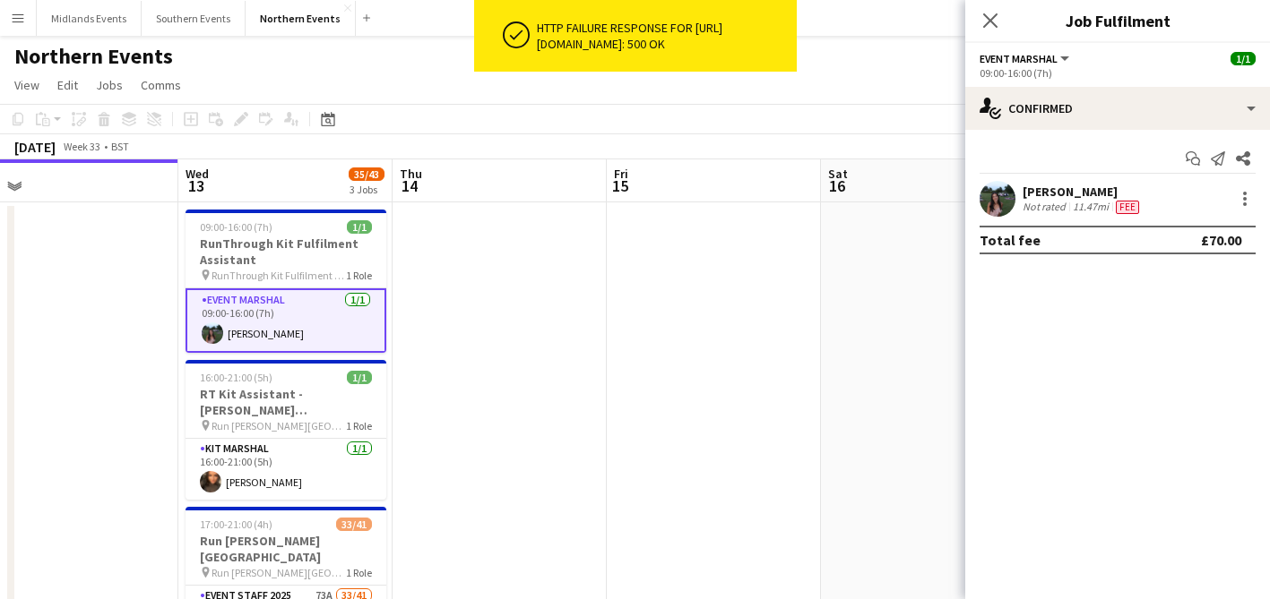 This screenshot has height=599, width=1270. Describe the element at coordinates (619, 185) in the screenshot. I see `span: 15` at that location.